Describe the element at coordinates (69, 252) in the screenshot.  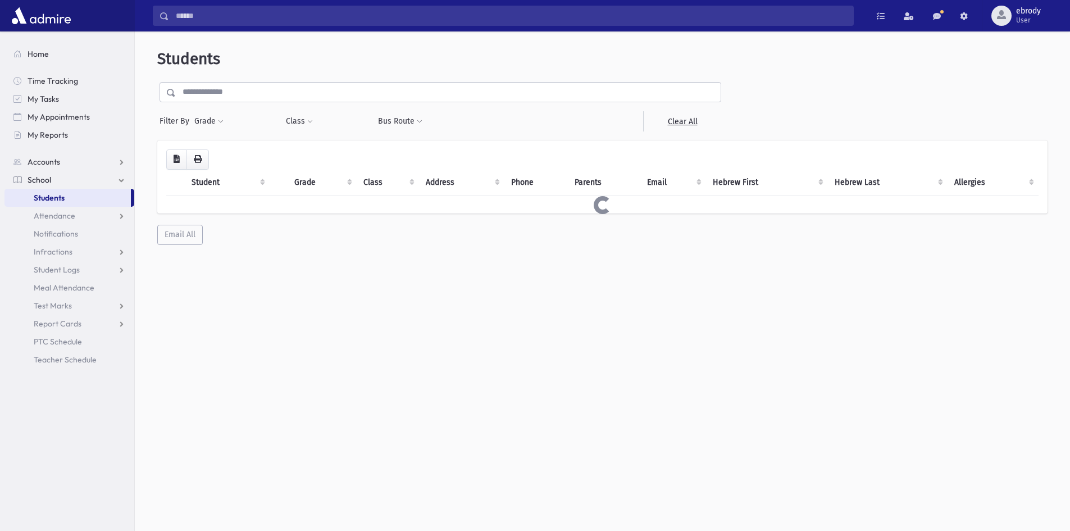
I see `a: Infractions` at that location.